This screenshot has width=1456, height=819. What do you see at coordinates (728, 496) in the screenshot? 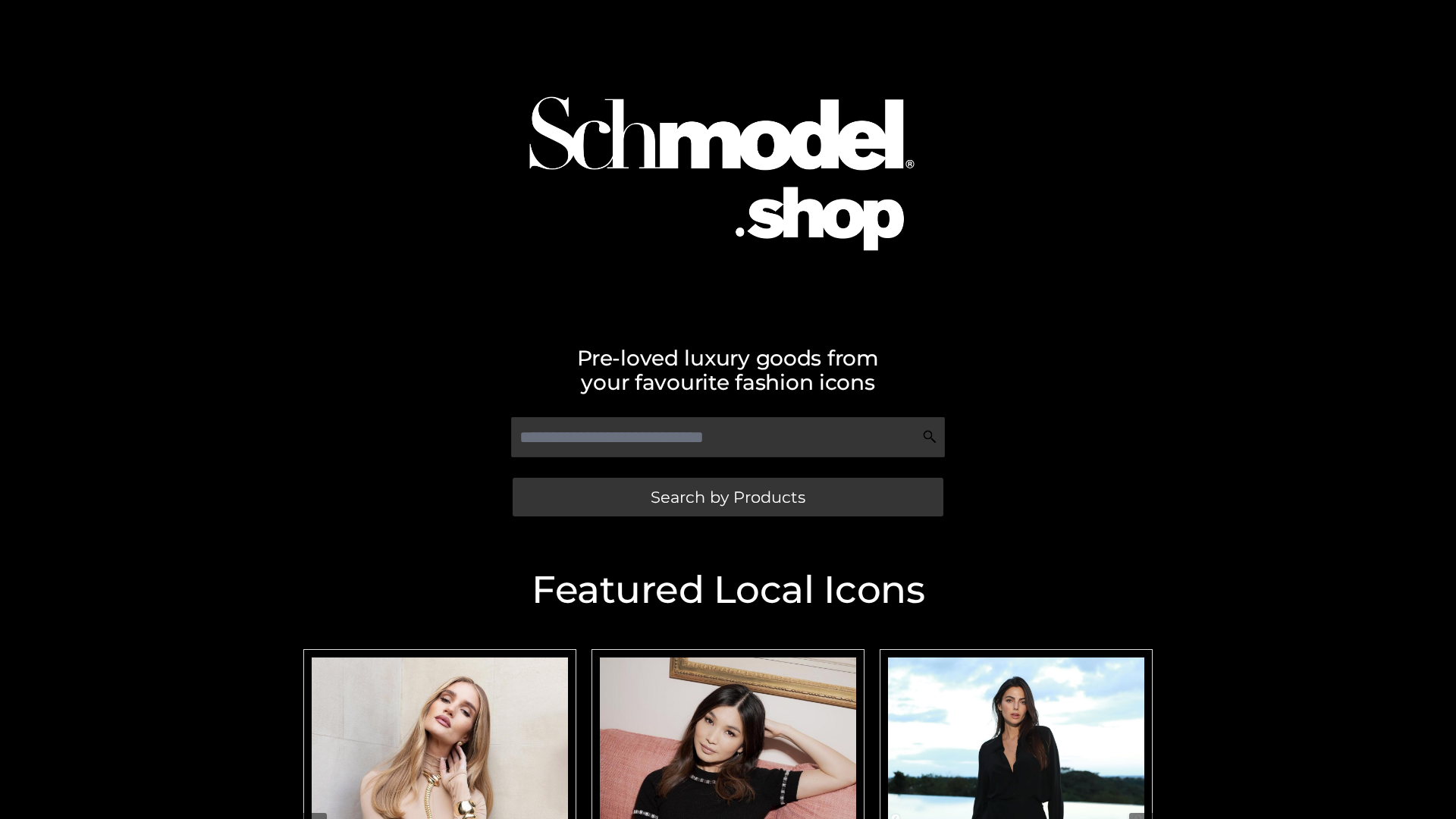
I see `a: Search by Products` at bounding box center [728, 496].